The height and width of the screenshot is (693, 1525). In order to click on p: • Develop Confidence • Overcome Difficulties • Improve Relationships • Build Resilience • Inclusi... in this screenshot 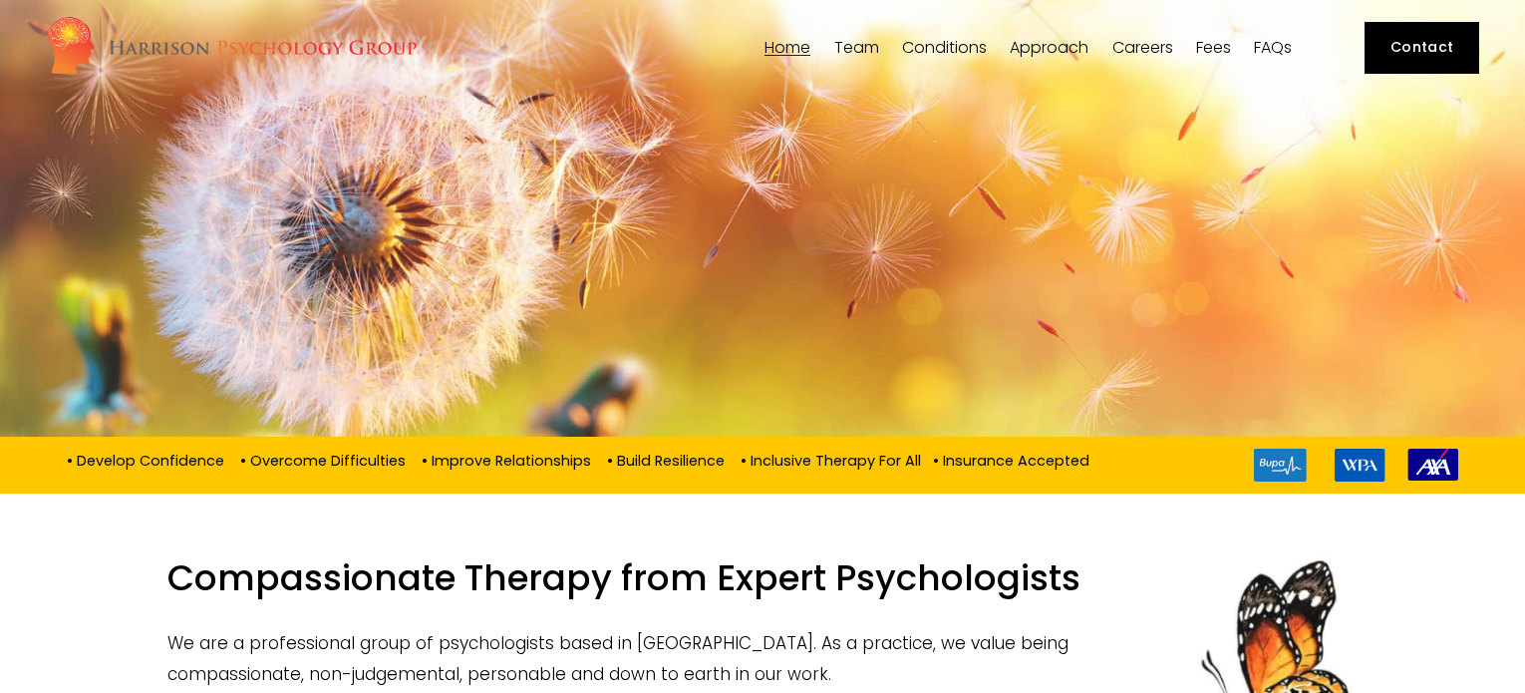, I will do `click(578, 459)`.